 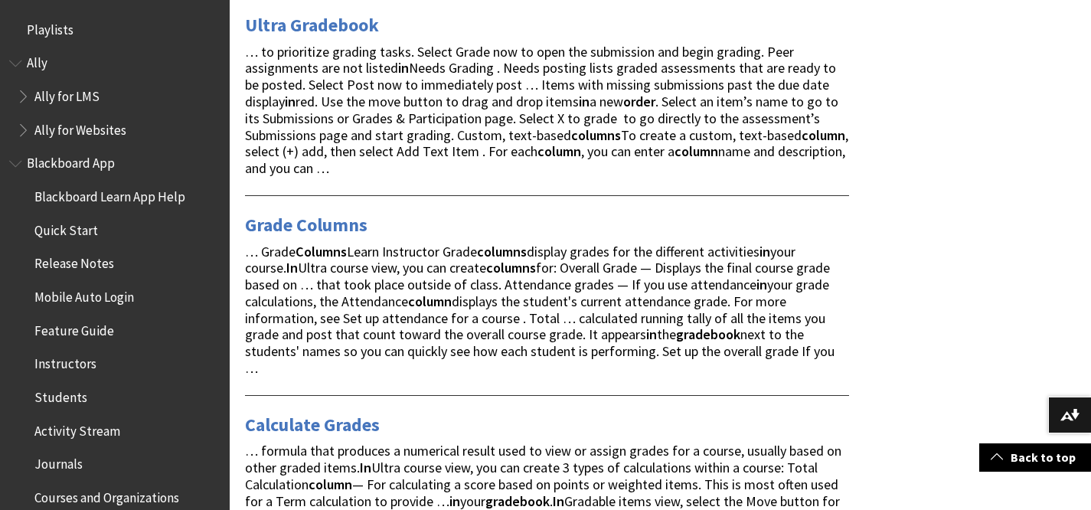 What do you see at coordinates (106, 494) in the screenshot?
I see `span: Courses and Organizations` at bounding box center [106, 494].